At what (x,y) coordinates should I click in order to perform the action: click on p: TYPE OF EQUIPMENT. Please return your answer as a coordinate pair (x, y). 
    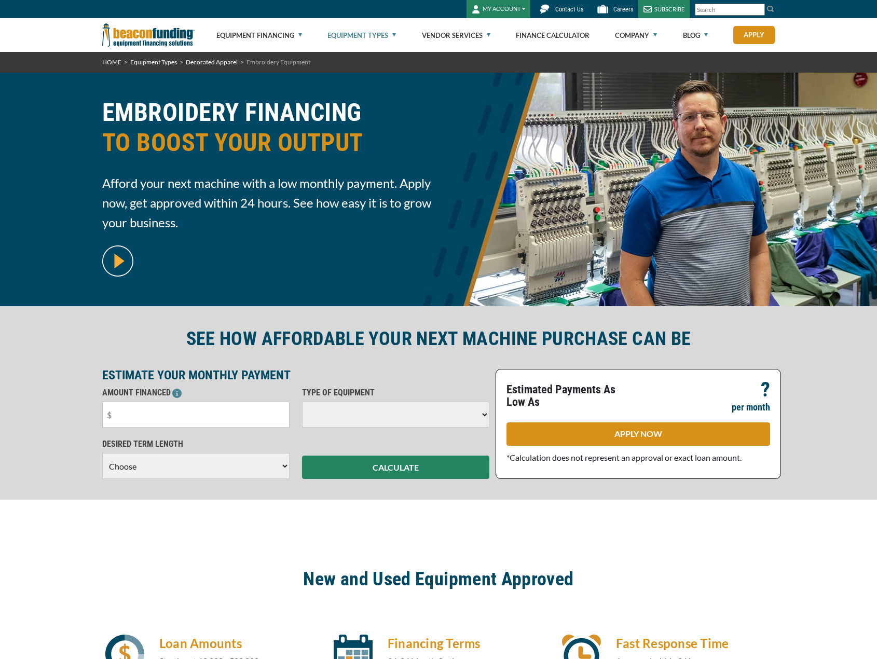
    Looking at the image, I should click on (396, 393).